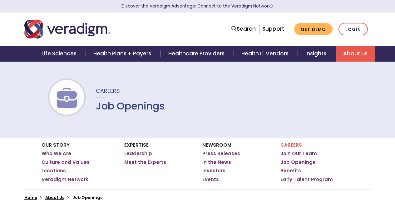 The height and width of the screenshot is (208, 395). I want to click on a: Login, so click(353, 29).